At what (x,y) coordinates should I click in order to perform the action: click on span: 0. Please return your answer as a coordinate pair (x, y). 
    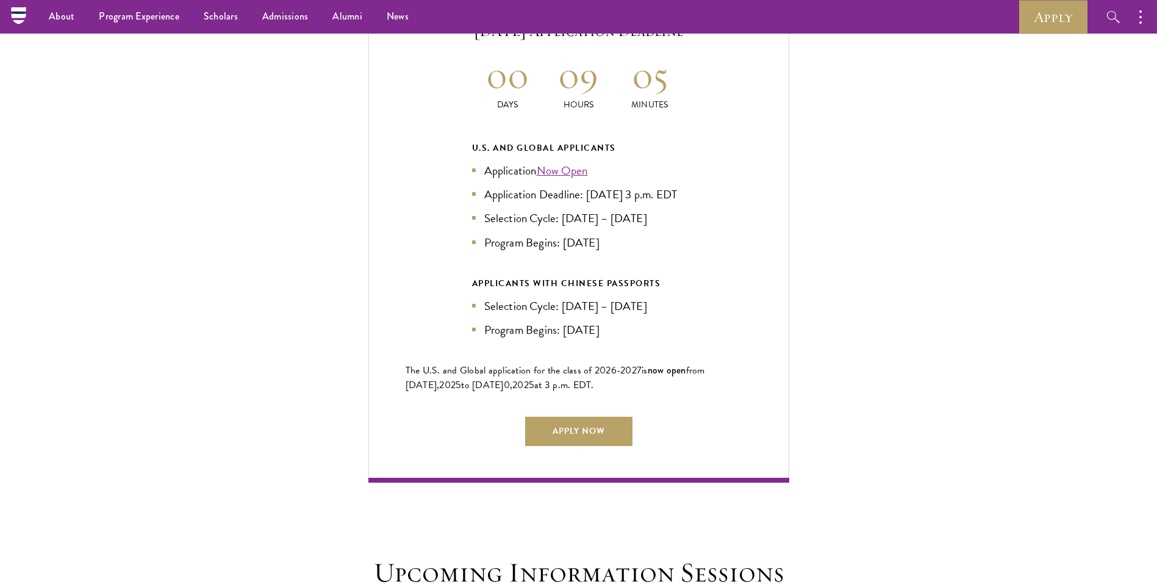
    Looking at the image, I should click on (507, 385).